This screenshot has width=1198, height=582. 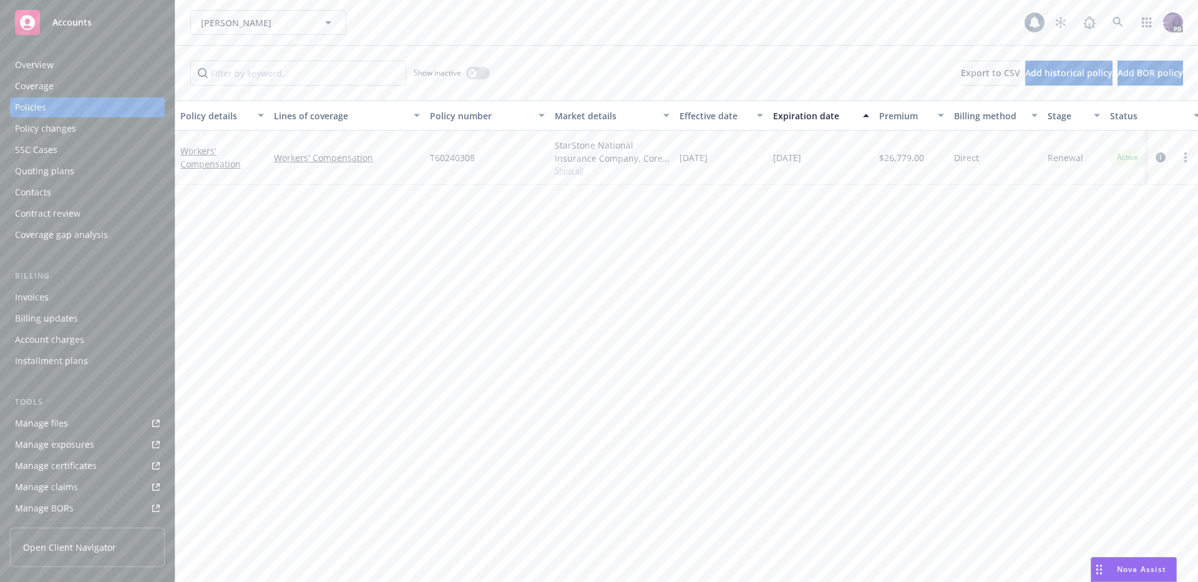 What do you see at coordinates (912, 115) in the screenshot?
I see `button: Premium` at bounding box center [912, 115].